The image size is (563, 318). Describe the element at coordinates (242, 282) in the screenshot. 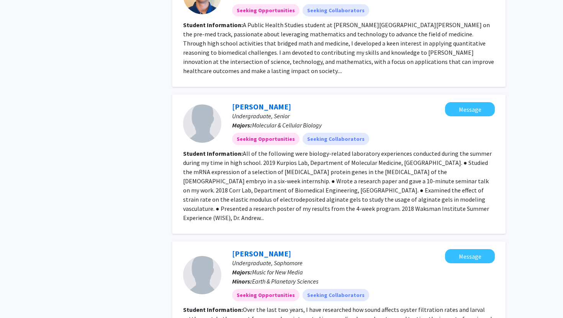

I see `b: Minors:` at that location.